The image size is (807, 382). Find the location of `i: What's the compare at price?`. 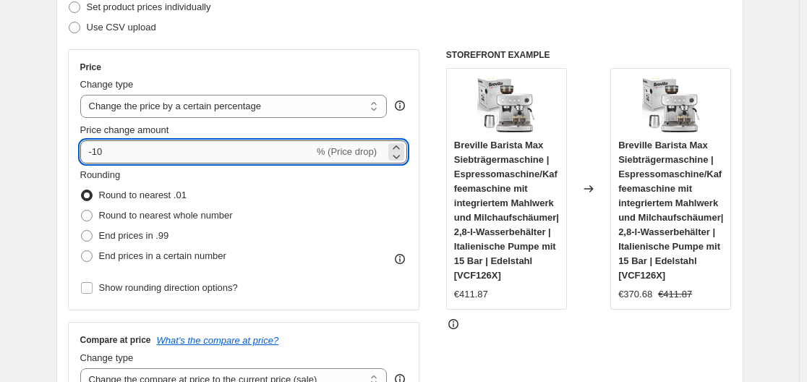

i: What's the compare at price? is located at coordinates (218, 340).